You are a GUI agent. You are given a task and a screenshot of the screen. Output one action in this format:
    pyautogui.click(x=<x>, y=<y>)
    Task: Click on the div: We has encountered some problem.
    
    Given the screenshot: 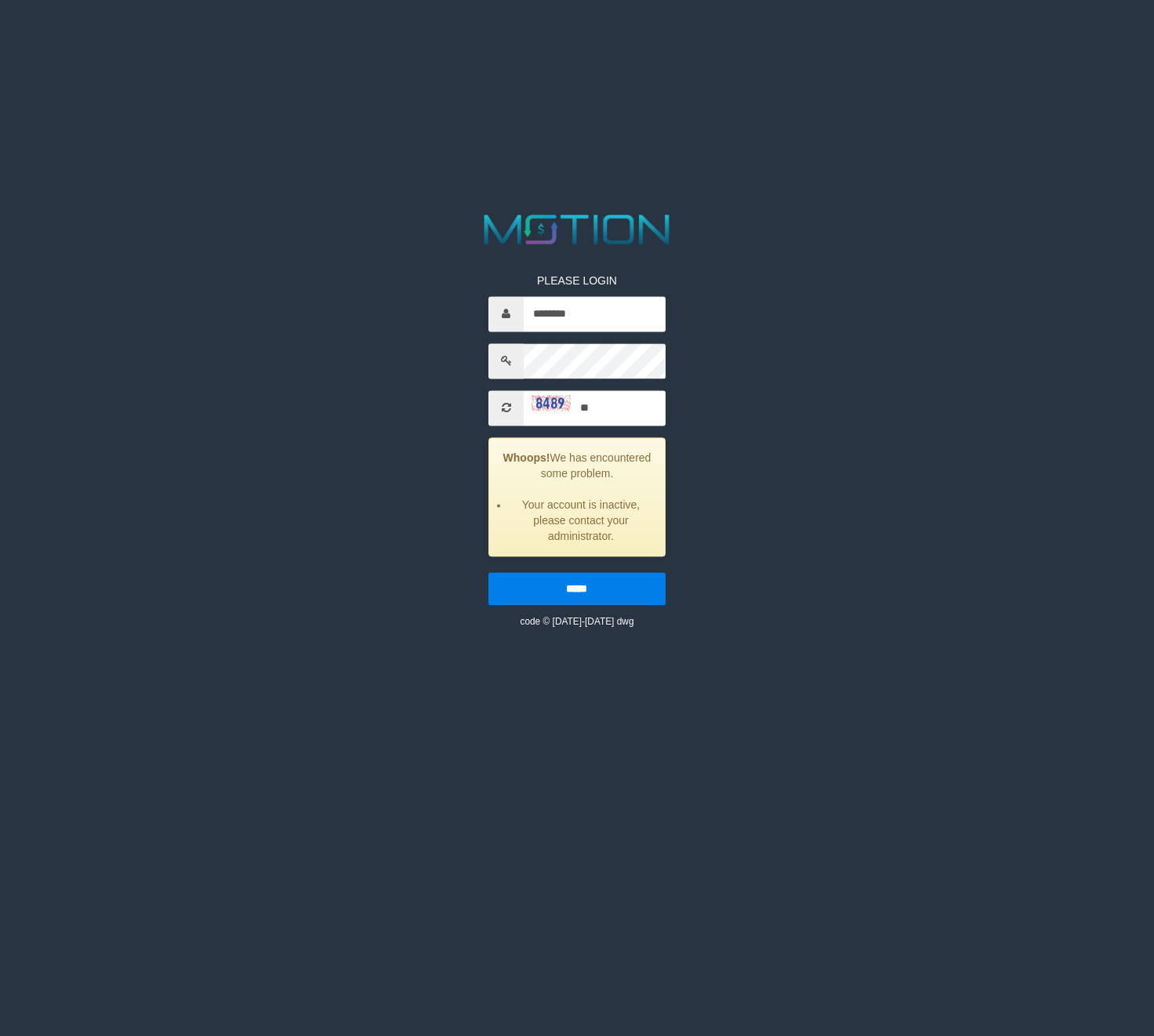 What is the action you would take?
    pyautogui.click(x=576, y=497)
    